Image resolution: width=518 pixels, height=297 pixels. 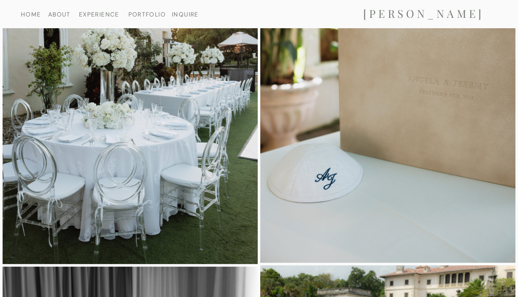 I want to click on nav: PORTFOLIO, so click(x=147, y=14).